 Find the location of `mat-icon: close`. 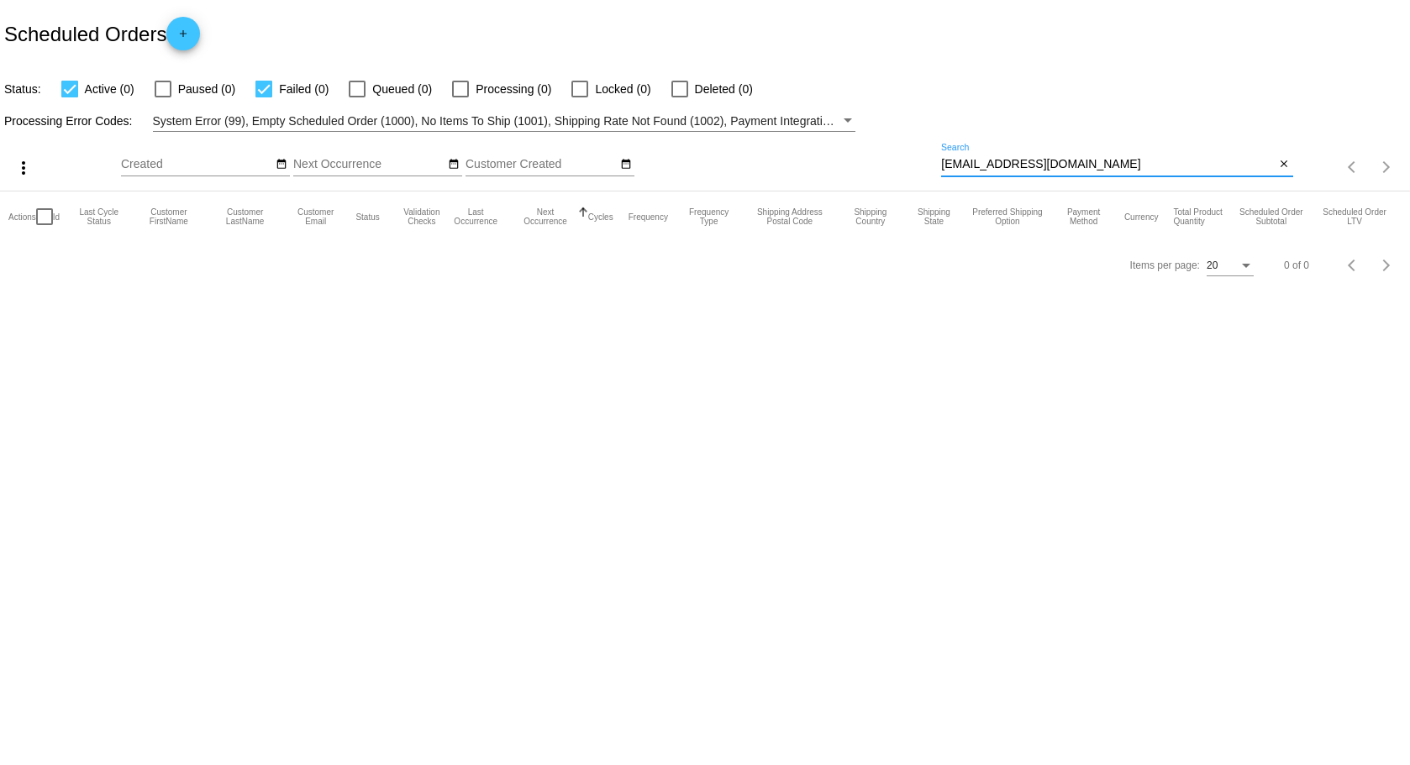

mat-icon: close is located at coordinates (1284, 165).